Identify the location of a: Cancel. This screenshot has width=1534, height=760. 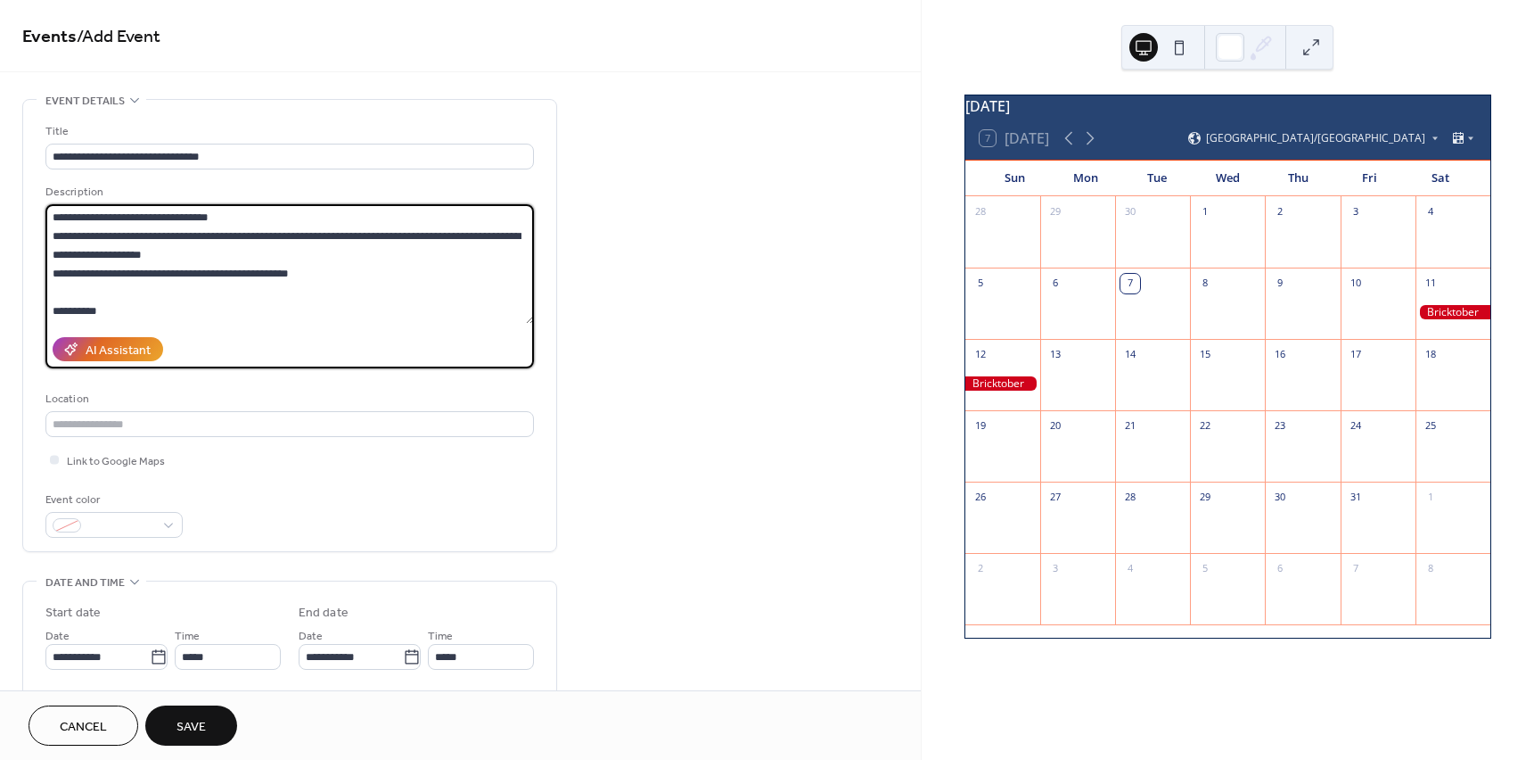
(83, 725).